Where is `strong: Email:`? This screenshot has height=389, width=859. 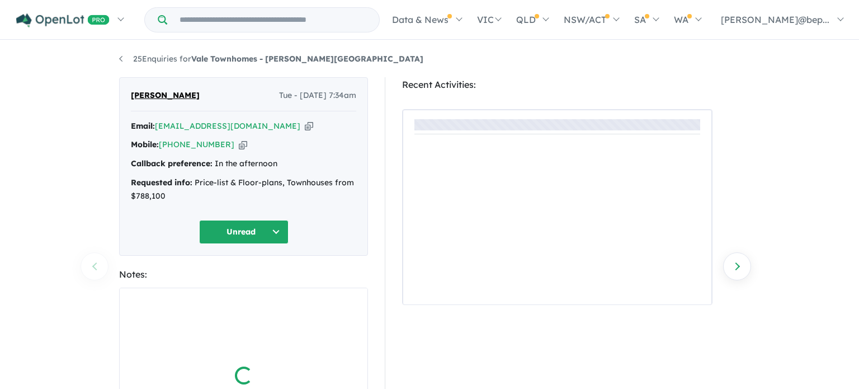
strong: Email: is located at coordinates (143, 126).